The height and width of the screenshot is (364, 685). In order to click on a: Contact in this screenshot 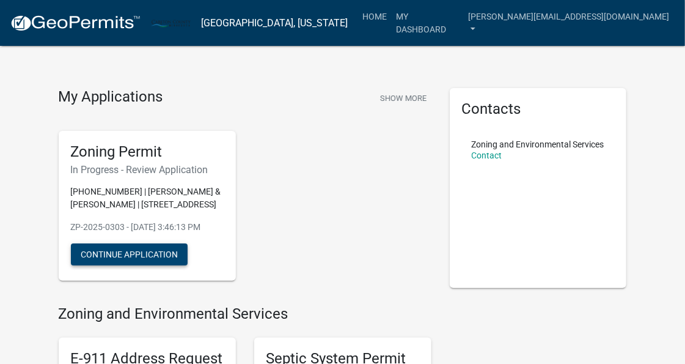, I will do `click(487, 155)`.